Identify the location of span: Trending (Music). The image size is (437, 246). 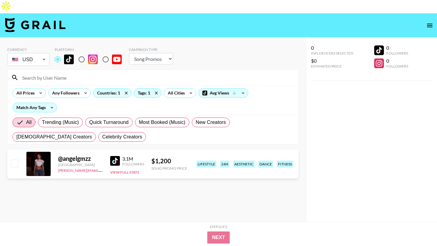
(60, 123).